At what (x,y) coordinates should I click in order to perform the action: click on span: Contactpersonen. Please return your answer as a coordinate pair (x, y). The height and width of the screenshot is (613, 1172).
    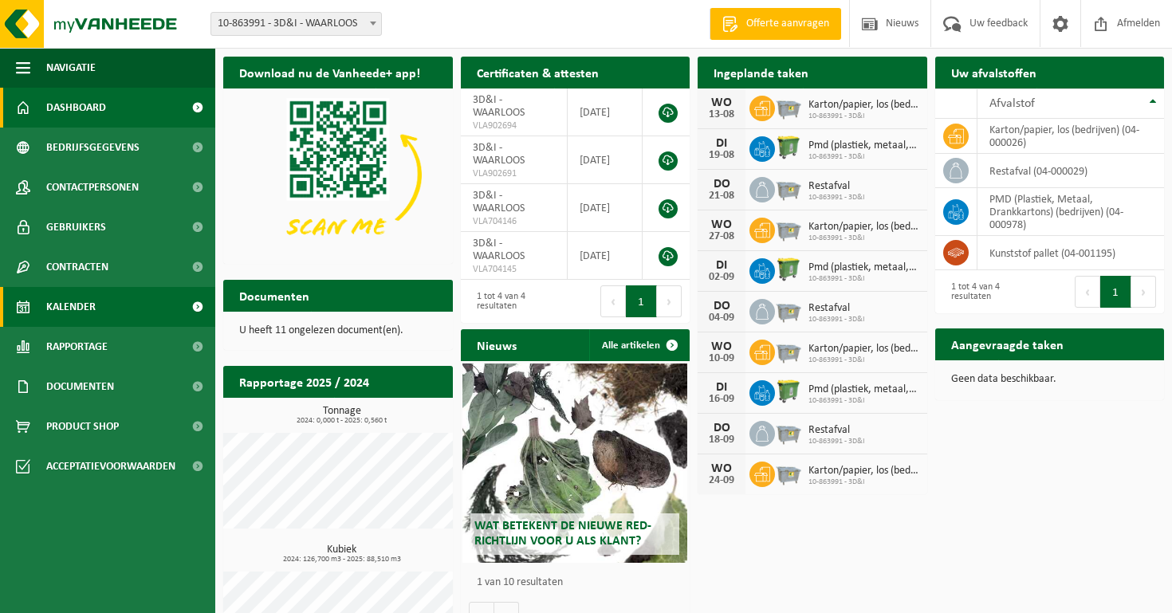
    Looking at the image, I should click on (92, 187).